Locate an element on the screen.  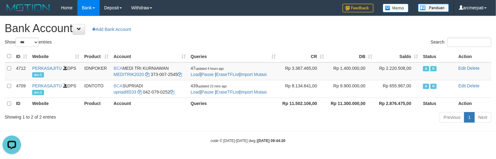
td: Rp 3.367.465,00 is located at coordinates (302, 71).